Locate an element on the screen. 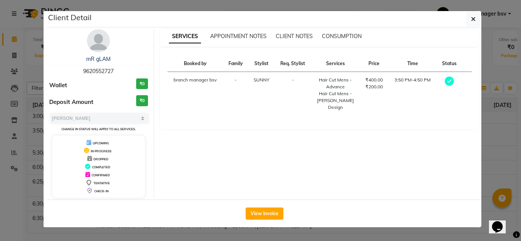  span: TENTATIVE is located at coordinates (101, 184).